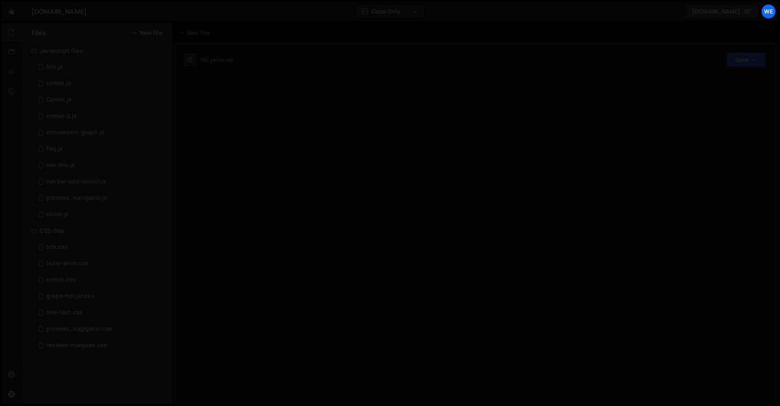  I want to click on div: 17167/47906.css, so click(102, 346).